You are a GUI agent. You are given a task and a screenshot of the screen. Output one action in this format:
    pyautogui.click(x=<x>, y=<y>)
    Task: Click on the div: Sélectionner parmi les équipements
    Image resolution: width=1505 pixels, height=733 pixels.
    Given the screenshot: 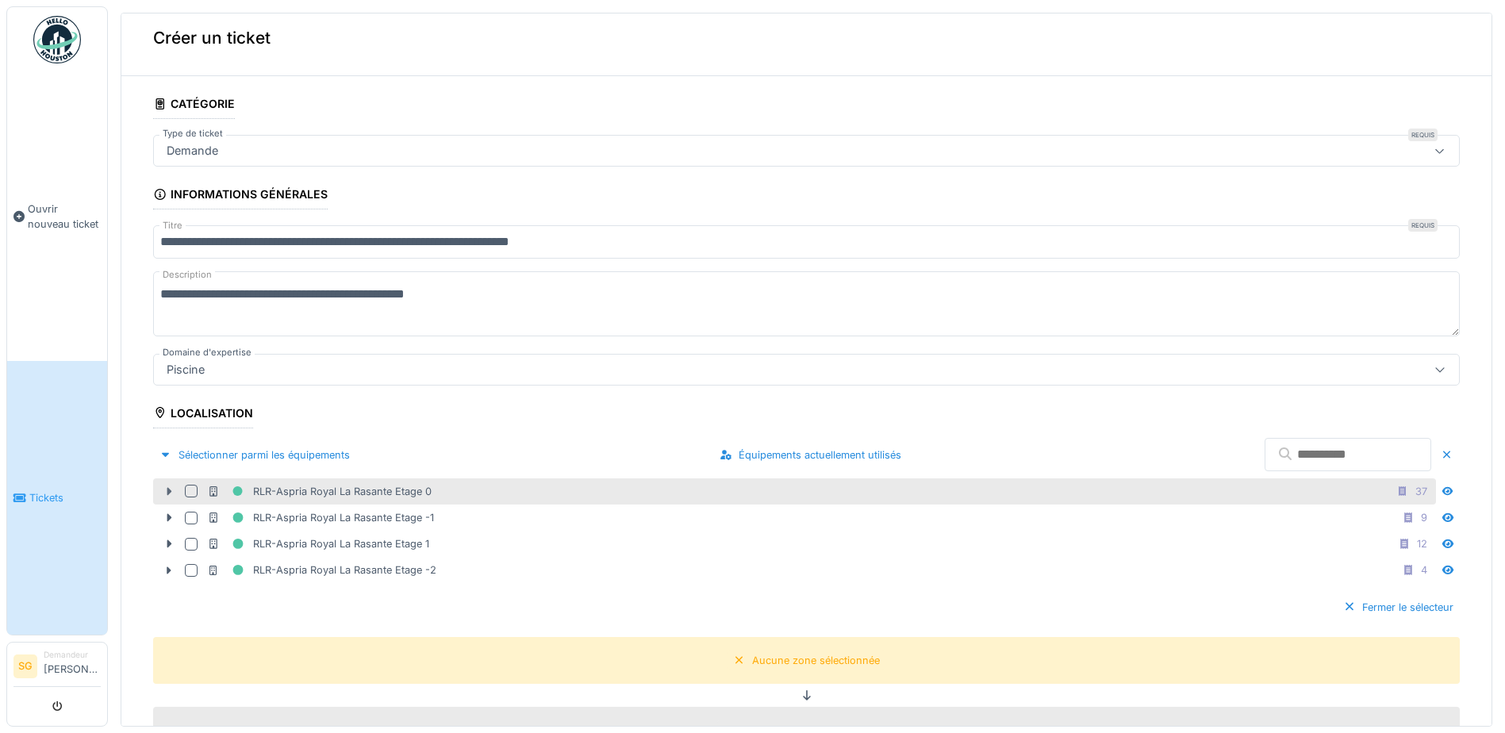 What is the action you would take?
    pyautogui.click(x=255, y=455)
    